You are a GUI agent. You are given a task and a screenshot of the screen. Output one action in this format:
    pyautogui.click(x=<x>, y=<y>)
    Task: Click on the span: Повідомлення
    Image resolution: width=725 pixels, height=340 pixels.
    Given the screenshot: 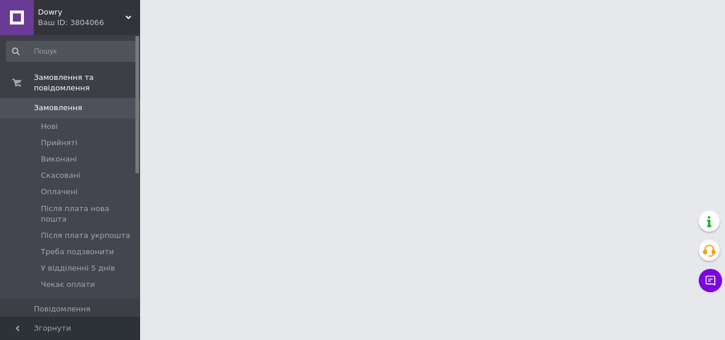 What is the action you would take?
    pyautogui.click(x=62, y=309)
    